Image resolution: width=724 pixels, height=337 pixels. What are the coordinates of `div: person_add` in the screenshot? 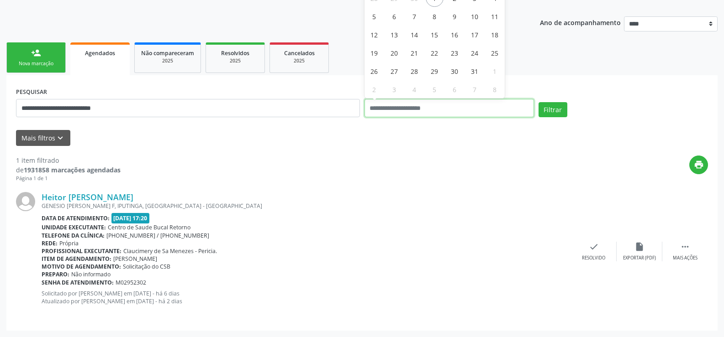 It's located at (36, 53).